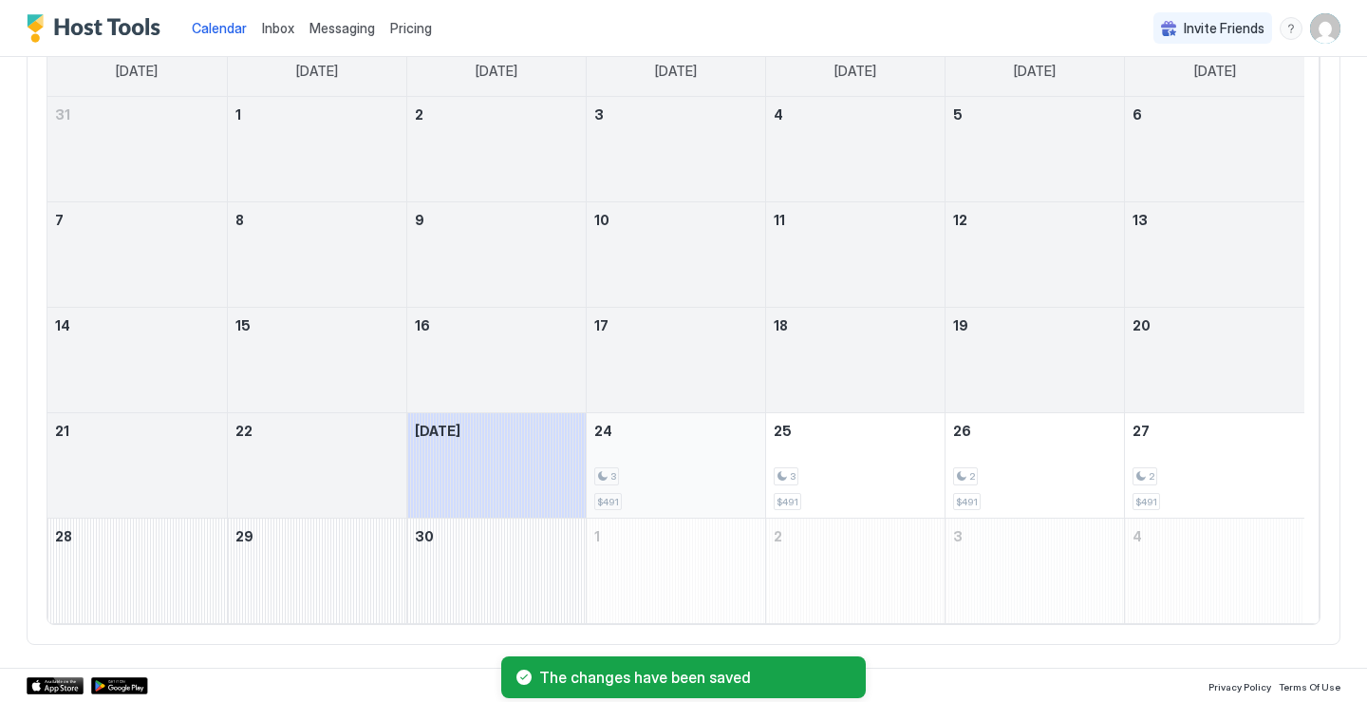 The height and width of the screenshot is (702, 1367). What do you see at coordinates (779, 114) in the screenshot?
I see `span: 4` at bounding box center [779, 114].